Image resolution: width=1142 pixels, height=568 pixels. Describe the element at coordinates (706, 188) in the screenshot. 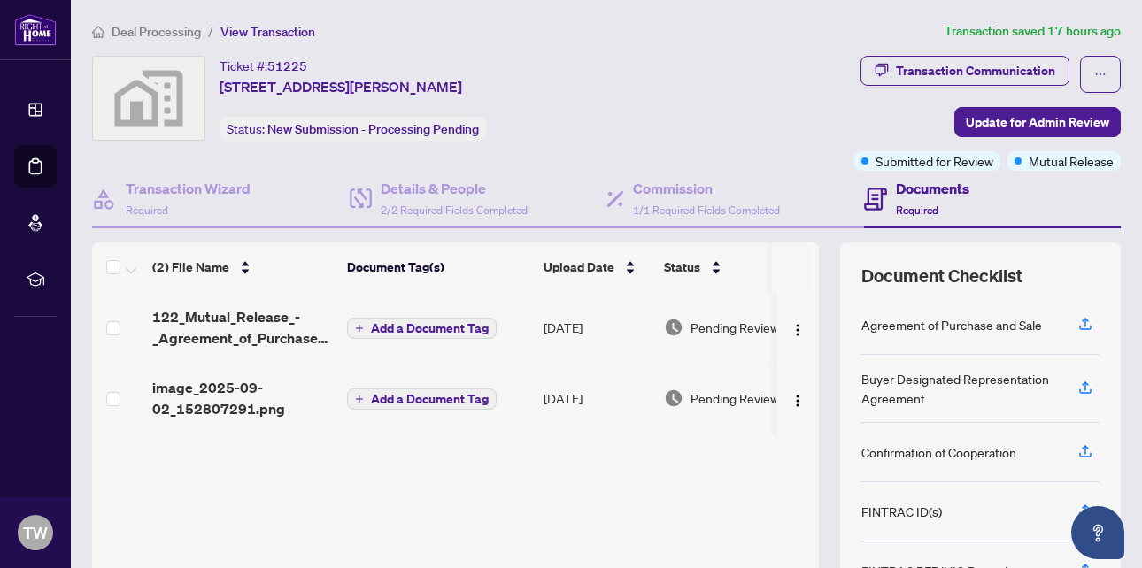

I see `h4: Commission` at that location.